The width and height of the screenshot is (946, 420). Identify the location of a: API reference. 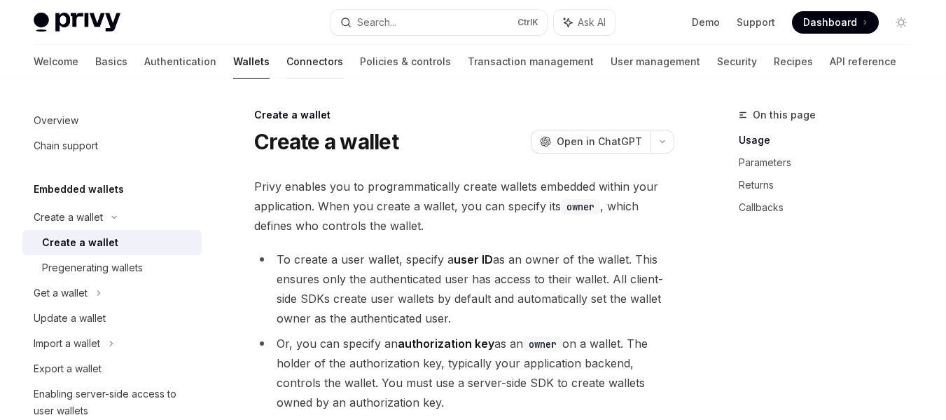
(863, 62).